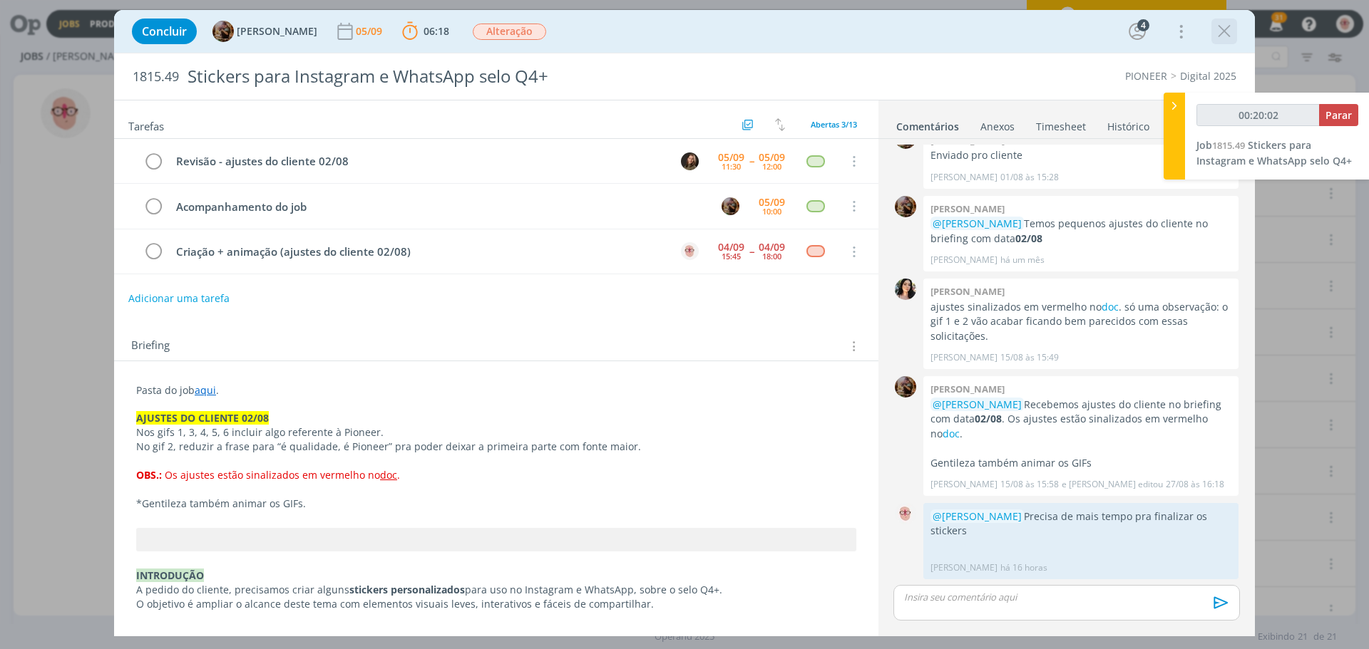  Describe the element at coordinates (1081, 524) in the screenshot. I see `p: Precisa de mais tempo pra finalizar os stickers` at that location.